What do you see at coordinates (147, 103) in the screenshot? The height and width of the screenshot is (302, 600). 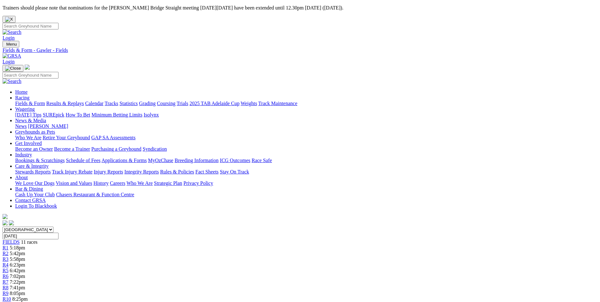 I see `a: Grading` at bounding box center [147, 103].